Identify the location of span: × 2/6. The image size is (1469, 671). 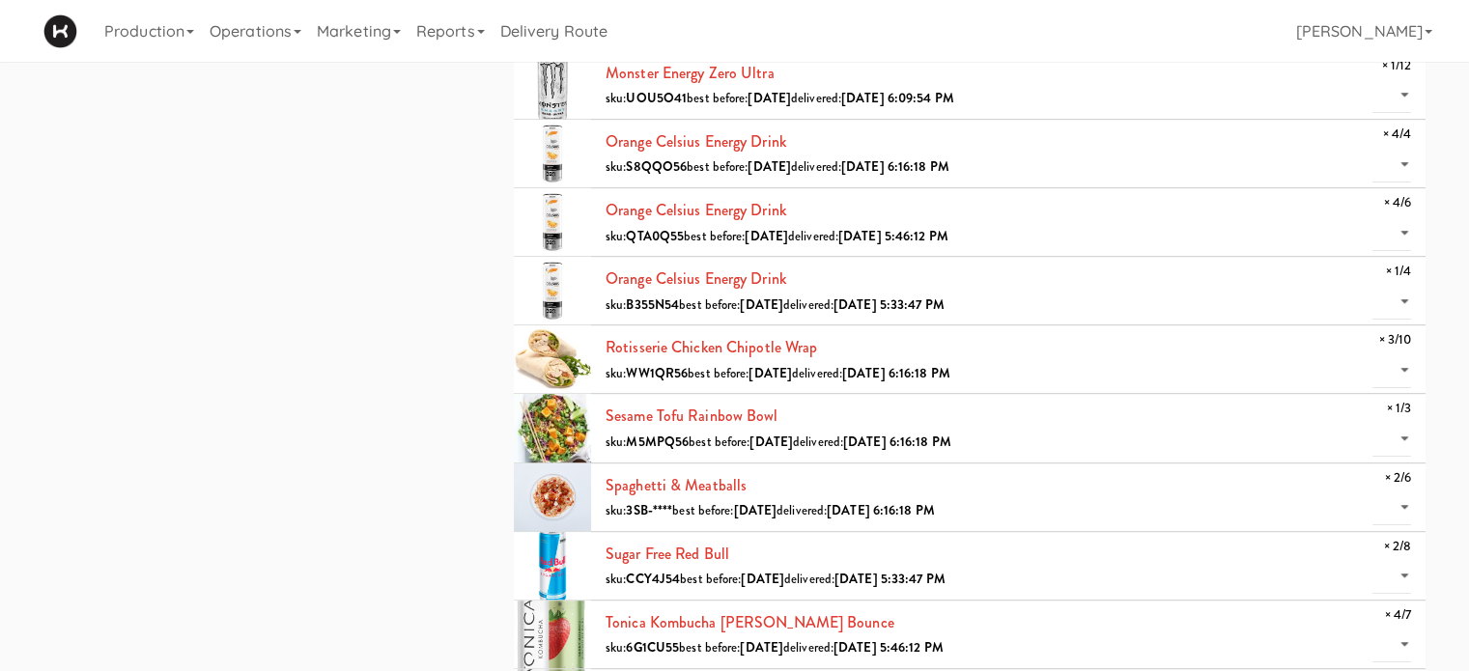
(1398, 478).